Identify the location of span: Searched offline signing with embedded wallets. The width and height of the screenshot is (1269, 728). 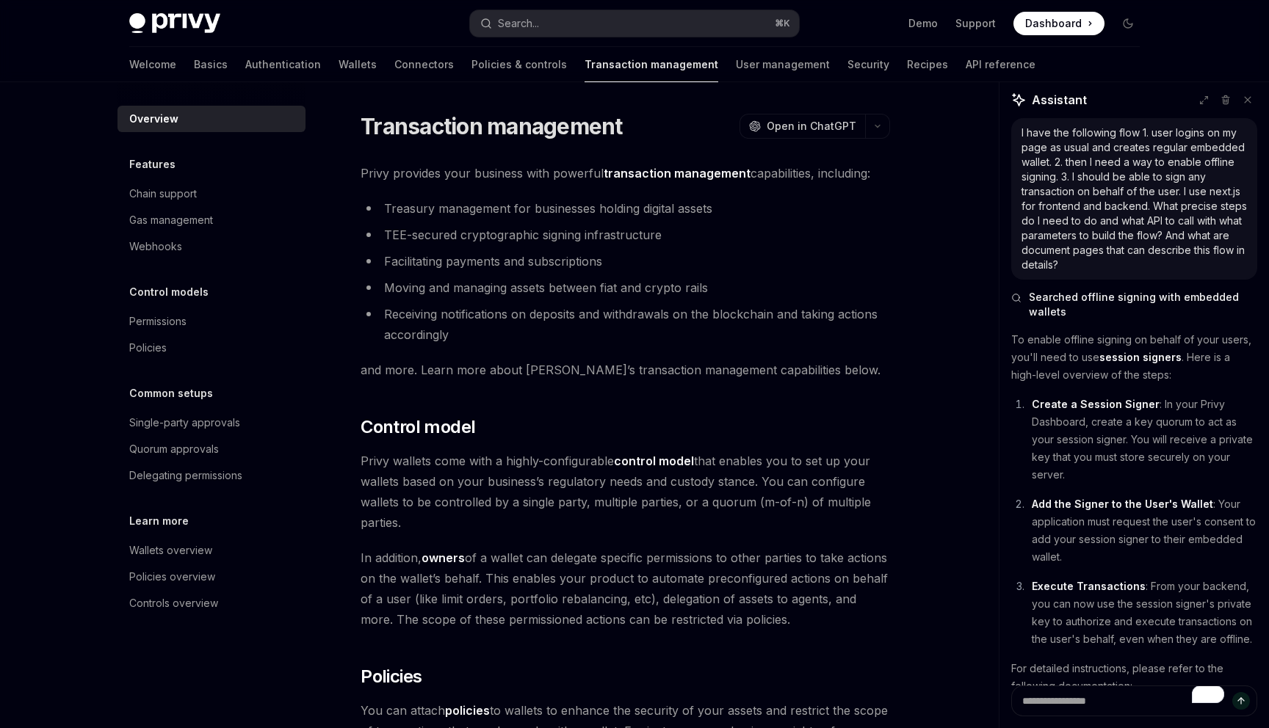
(1143, 305).